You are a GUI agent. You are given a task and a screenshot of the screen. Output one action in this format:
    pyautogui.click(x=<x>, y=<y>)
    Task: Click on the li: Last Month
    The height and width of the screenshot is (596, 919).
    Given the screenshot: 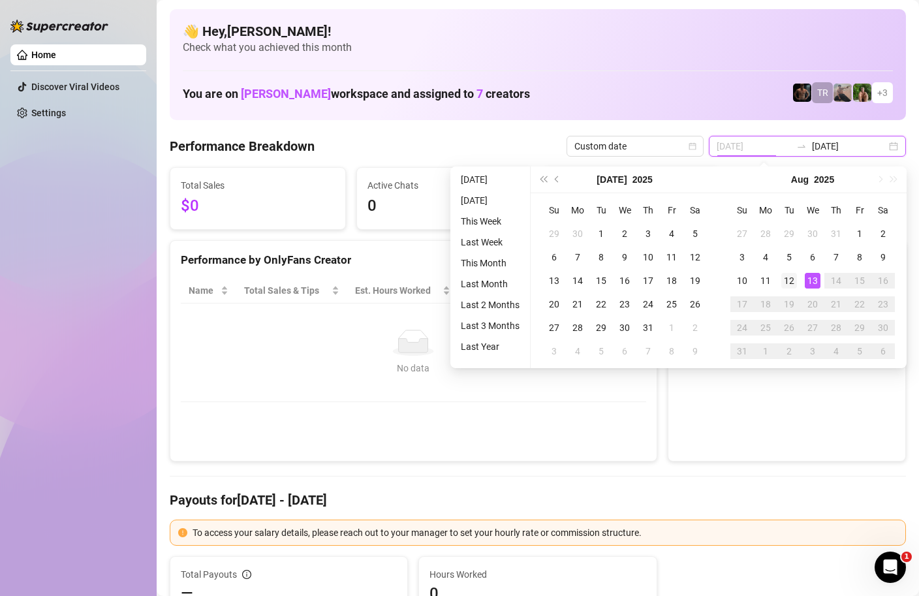 What is the action you would take?
    pyautogui.click(x=490, y=284)
    